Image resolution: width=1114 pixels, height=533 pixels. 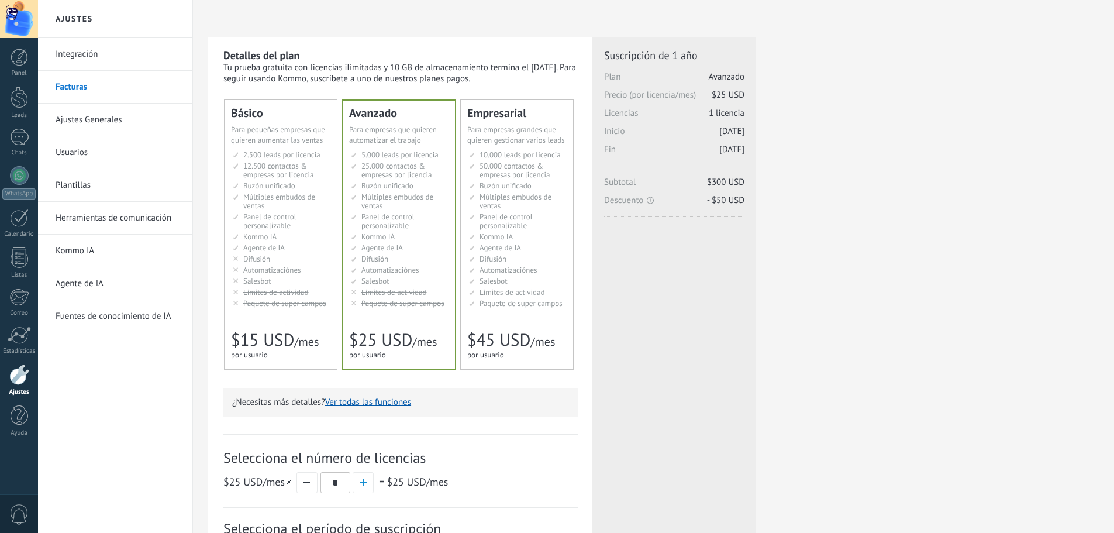 I want to click on div: Ajustes, so click(x=19, y=392).